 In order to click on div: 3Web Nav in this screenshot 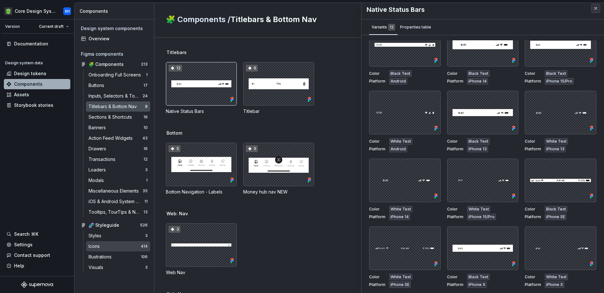, I will do `click(201, 249)`.